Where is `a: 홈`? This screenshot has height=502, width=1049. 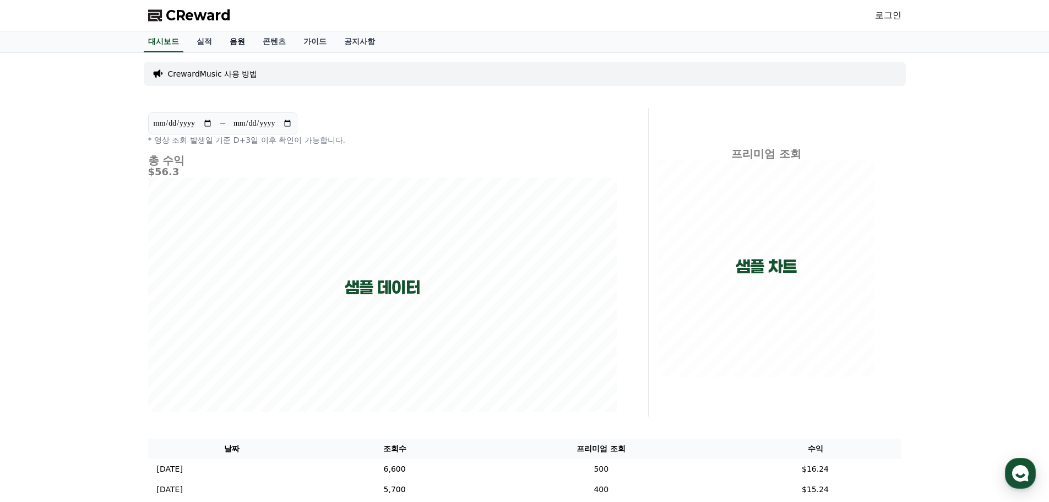
a: 홈 is located at coordinates (38, 363).